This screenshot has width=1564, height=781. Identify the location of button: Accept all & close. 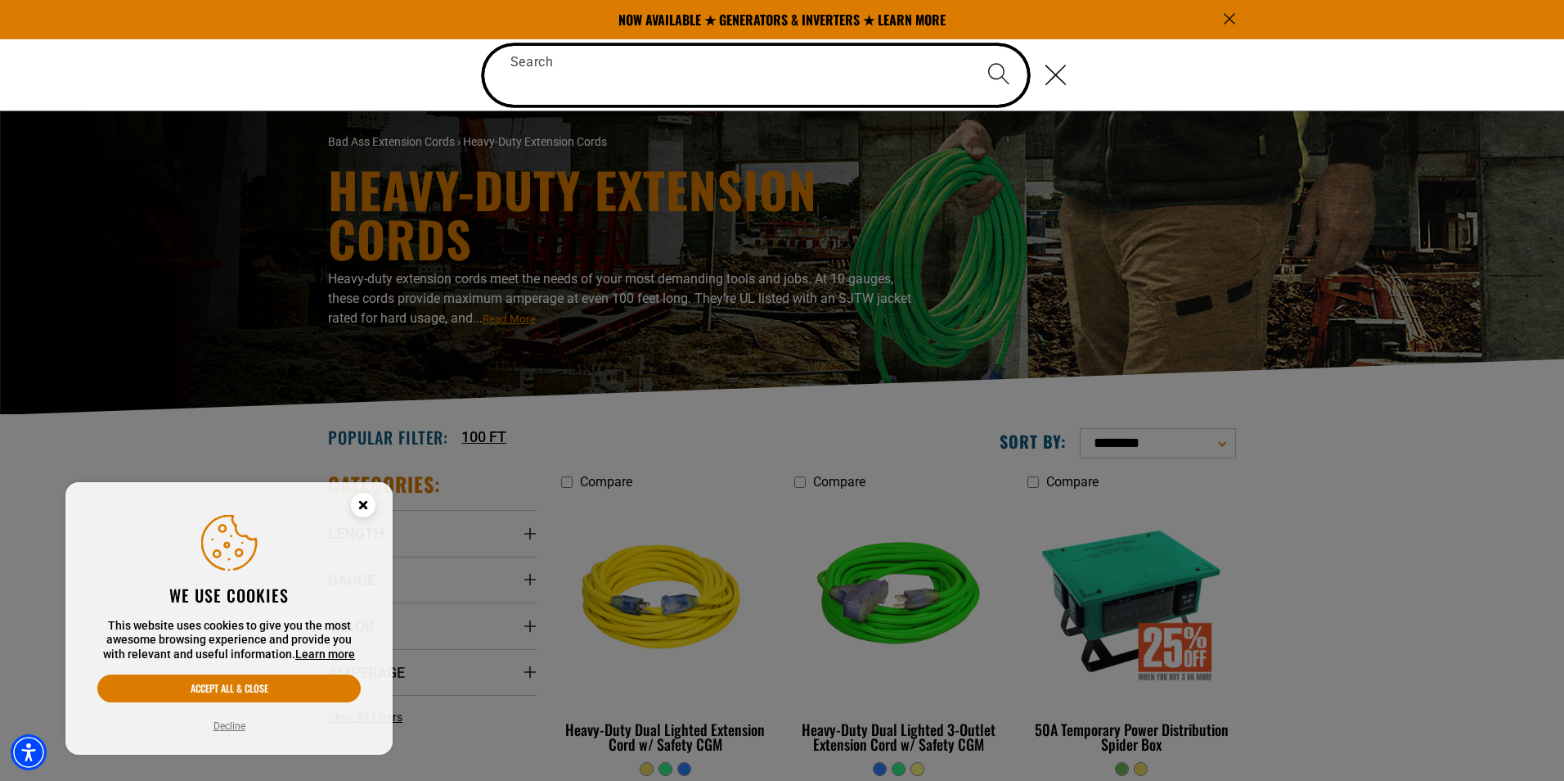
(229, 688).